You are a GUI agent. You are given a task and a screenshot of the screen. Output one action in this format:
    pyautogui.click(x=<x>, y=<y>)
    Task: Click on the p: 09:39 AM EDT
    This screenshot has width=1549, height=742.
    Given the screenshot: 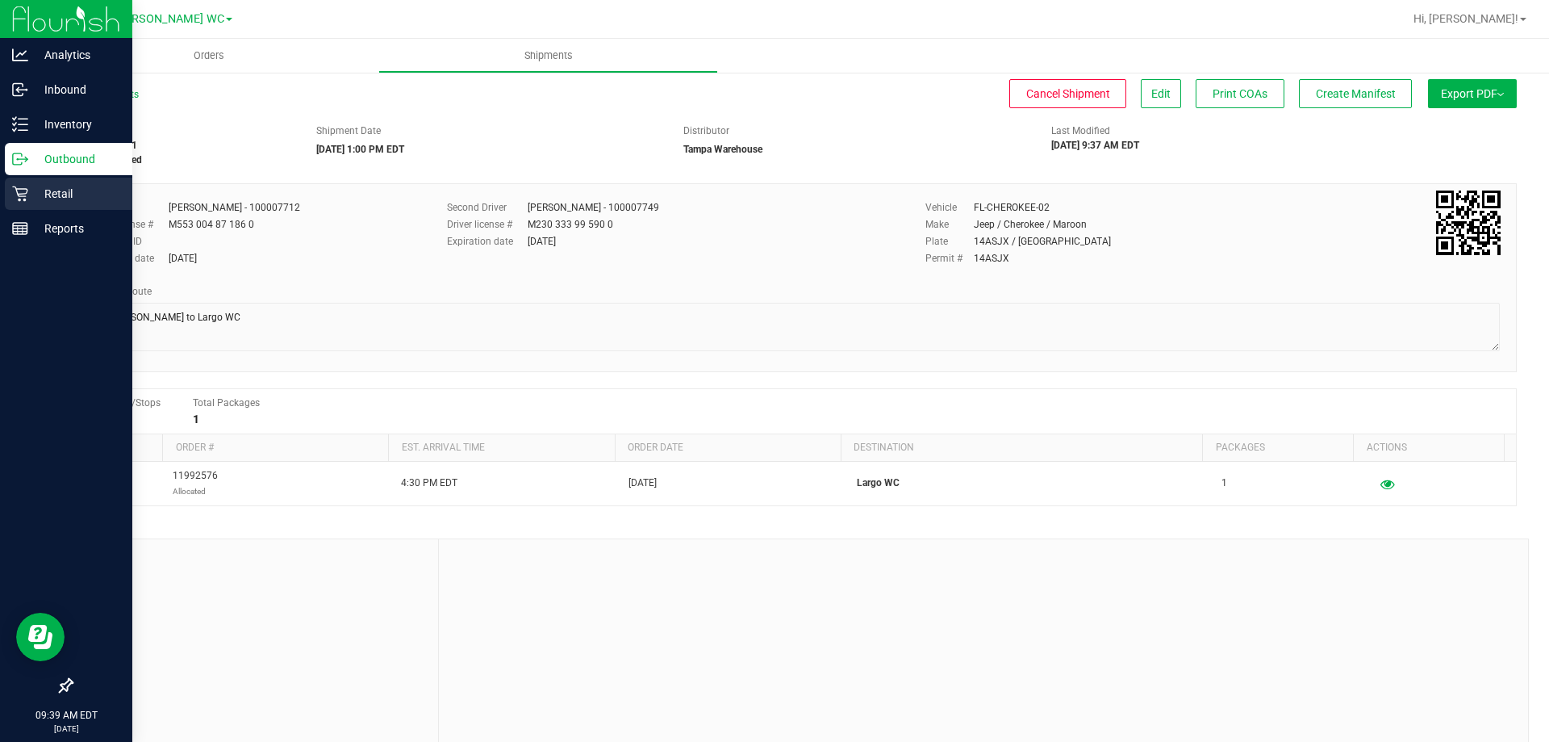 What is the action you would take?
    pyautogui.click(x=66, y=715)
    